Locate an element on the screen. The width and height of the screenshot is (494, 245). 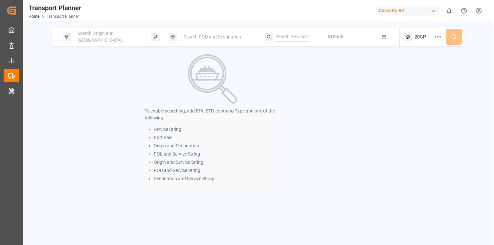
span: ETD-ETA is located at coordinates (336, 36).